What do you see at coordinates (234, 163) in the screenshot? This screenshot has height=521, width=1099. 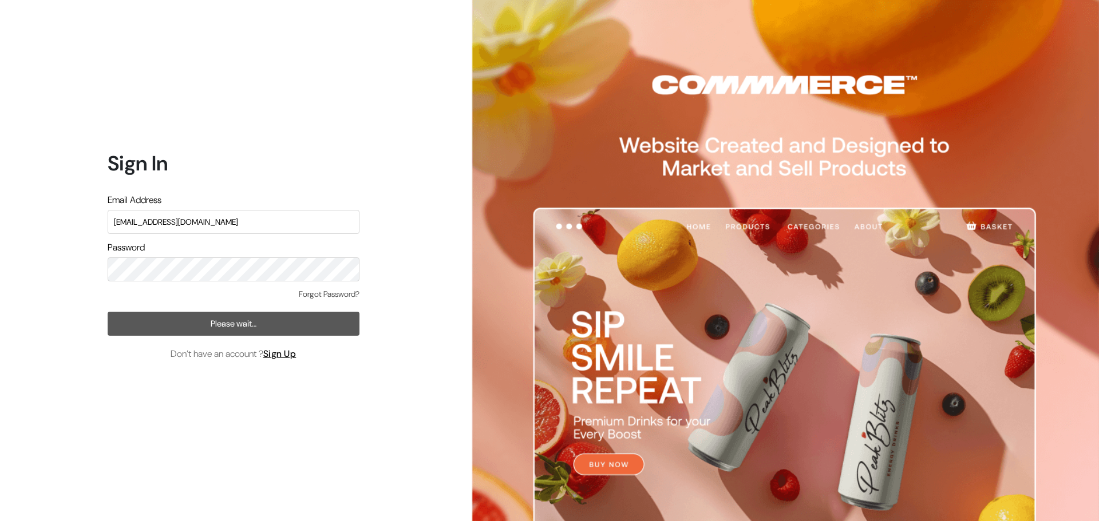 I see `h1: Sign In` at bounding box center [234, 163].